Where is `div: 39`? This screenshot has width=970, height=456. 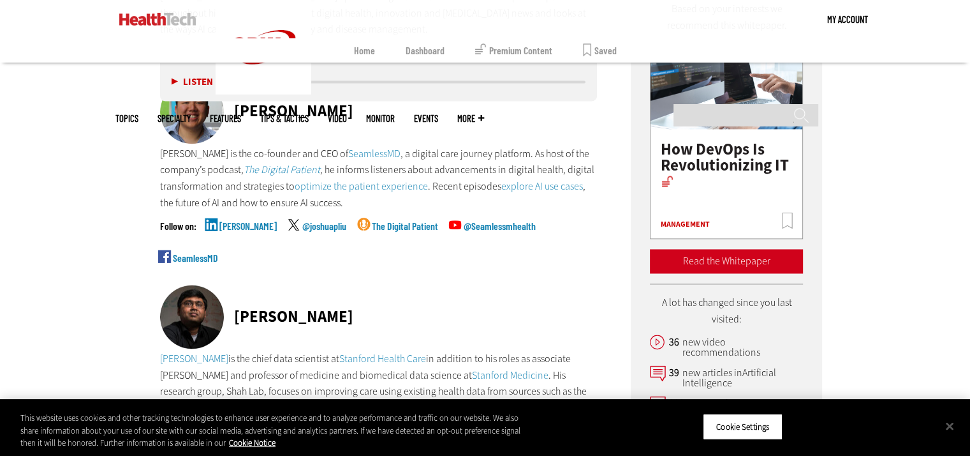 div: 39 is located at coordinates (674, 373).